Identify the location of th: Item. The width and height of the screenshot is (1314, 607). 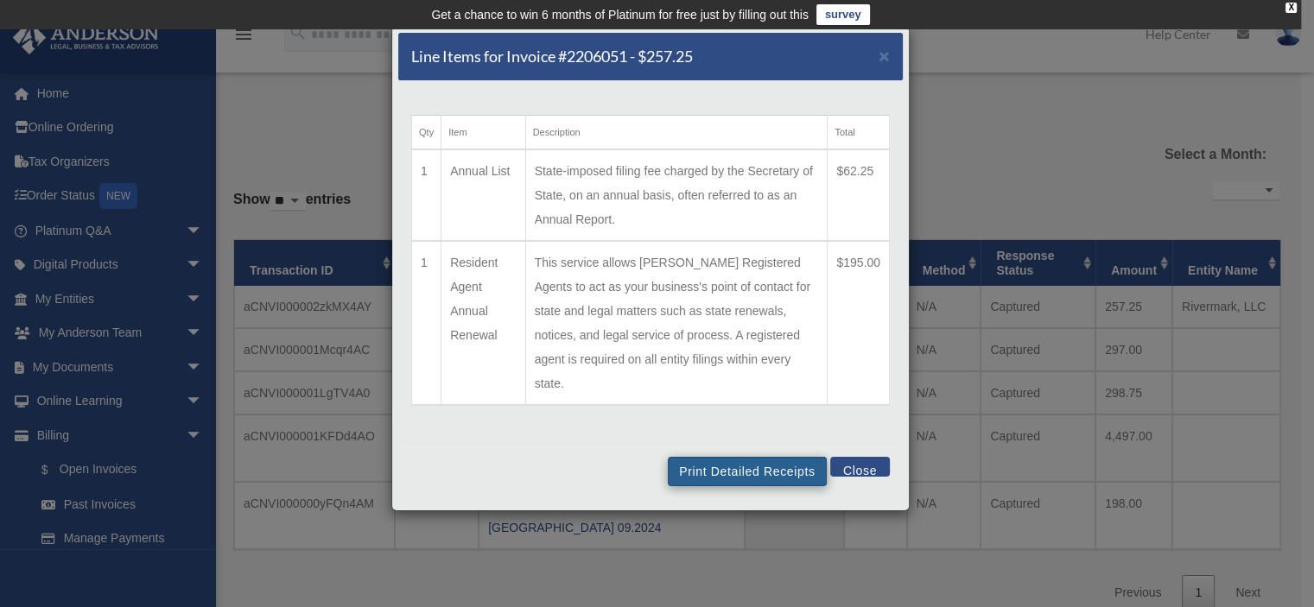
(483, 133).